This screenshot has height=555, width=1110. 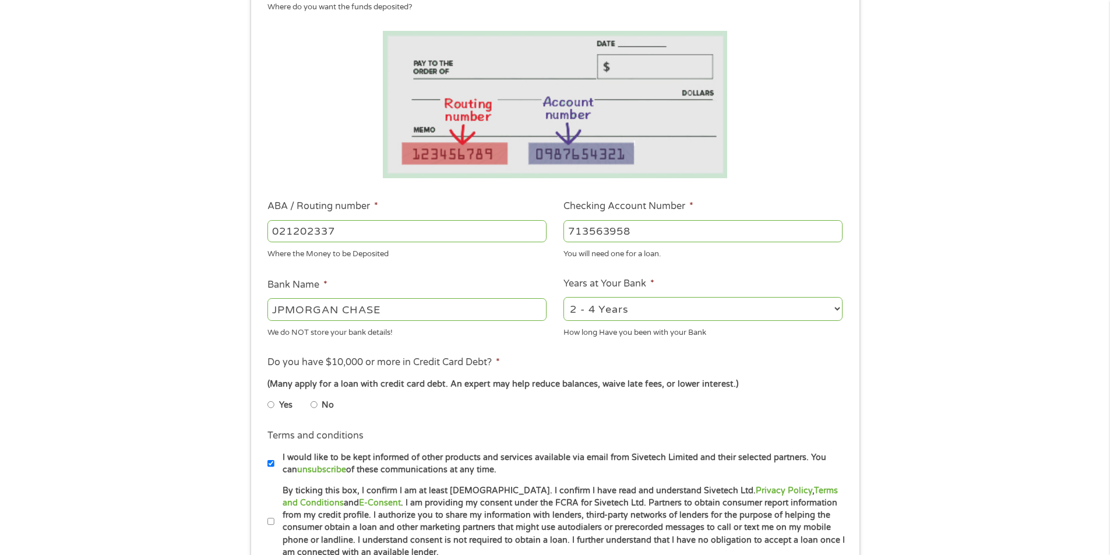 What do you see at coordinates (551, 8) in the screenshot?
I see `div: Where do you want the funds deposited?` at bounding box center [551, 8].